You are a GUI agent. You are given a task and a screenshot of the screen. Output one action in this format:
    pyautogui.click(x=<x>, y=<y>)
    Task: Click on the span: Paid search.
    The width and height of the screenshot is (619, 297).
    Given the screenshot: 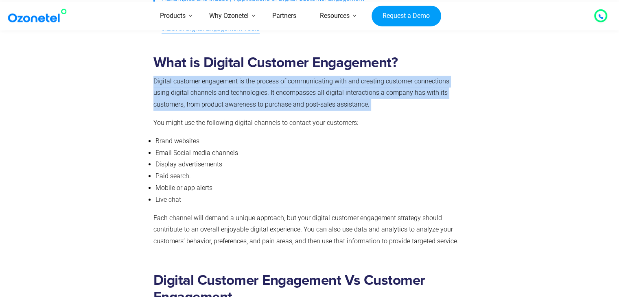 What is the action you would take?
    pyautogui.click(x=173, y=176)
    